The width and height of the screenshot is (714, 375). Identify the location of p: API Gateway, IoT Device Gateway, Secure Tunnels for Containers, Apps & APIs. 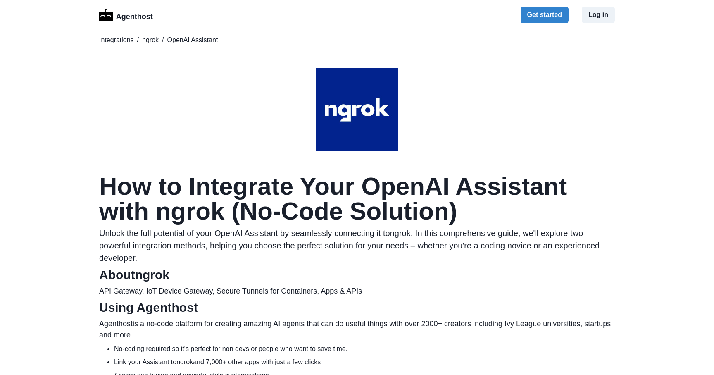
(357, 291).